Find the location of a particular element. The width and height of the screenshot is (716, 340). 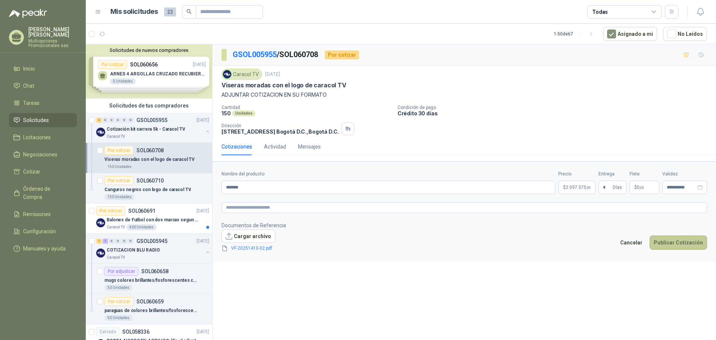

span: Configuración is located at coordinates (40, 231).